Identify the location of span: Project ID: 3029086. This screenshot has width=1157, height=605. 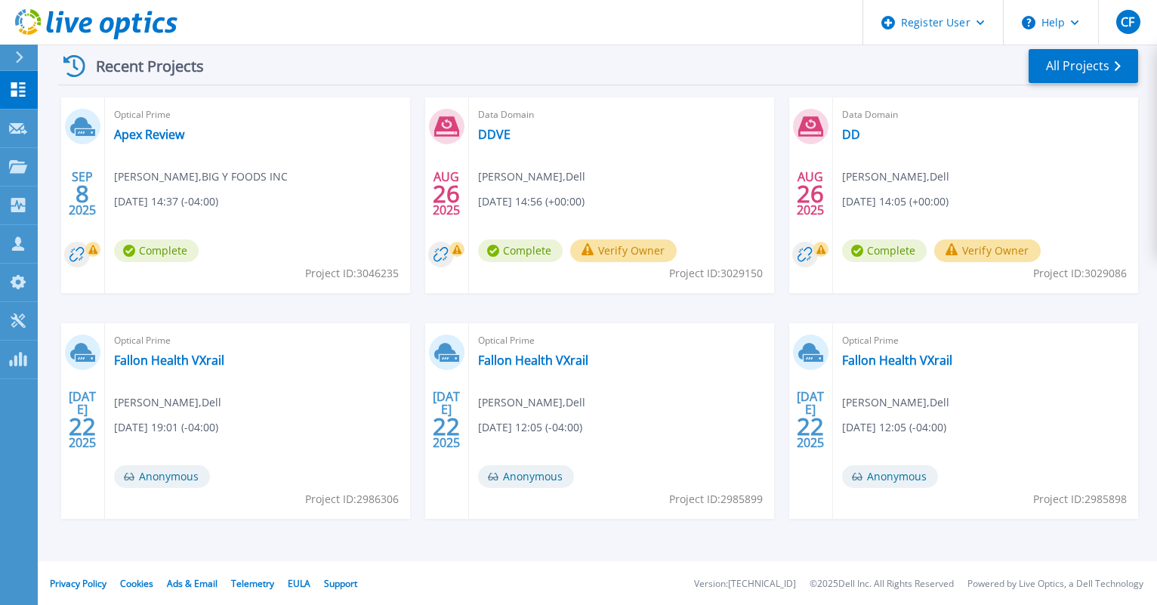
(1080, 273).